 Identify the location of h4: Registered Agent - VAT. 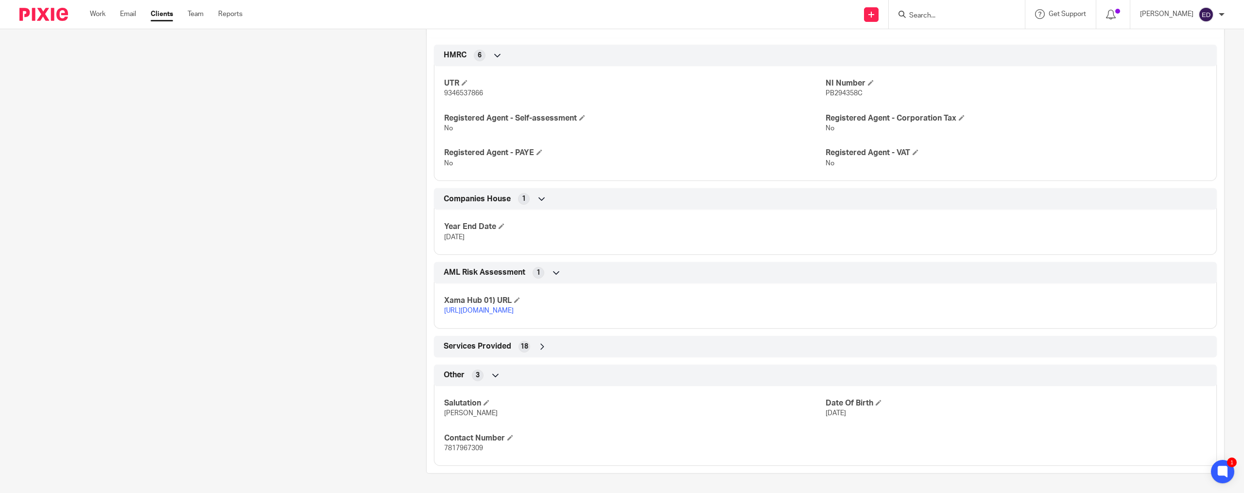
(1016, 153).